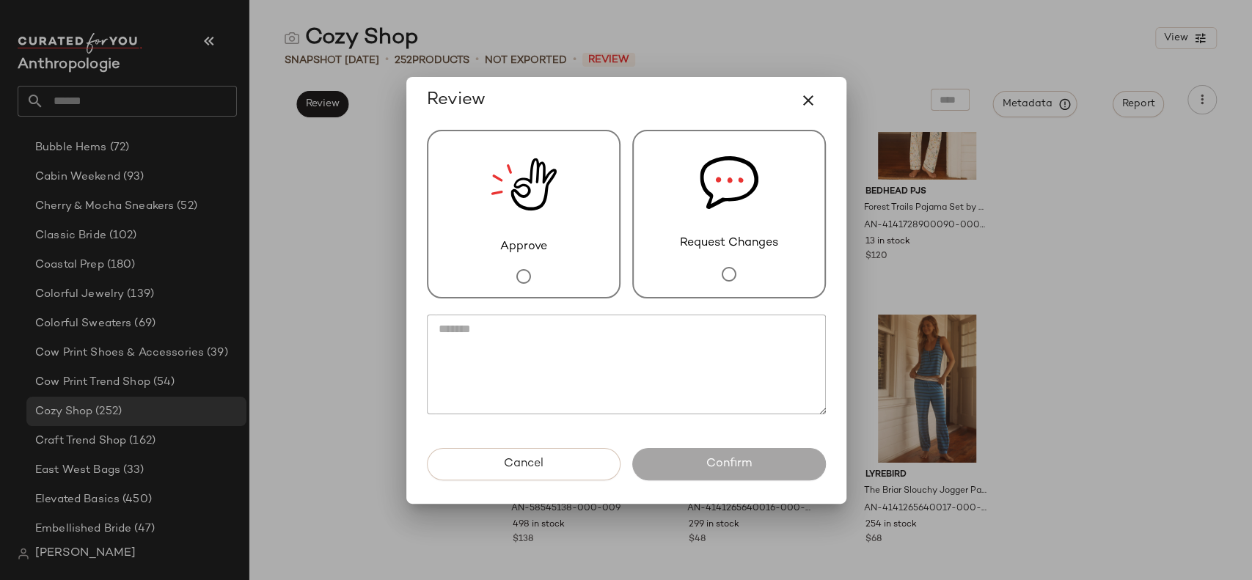 Image resolution: width=1252 pixels, height=580 pixels. Describe the element at coordinates (524, 247) in the screenshot. I see `span: Approve` at that location.